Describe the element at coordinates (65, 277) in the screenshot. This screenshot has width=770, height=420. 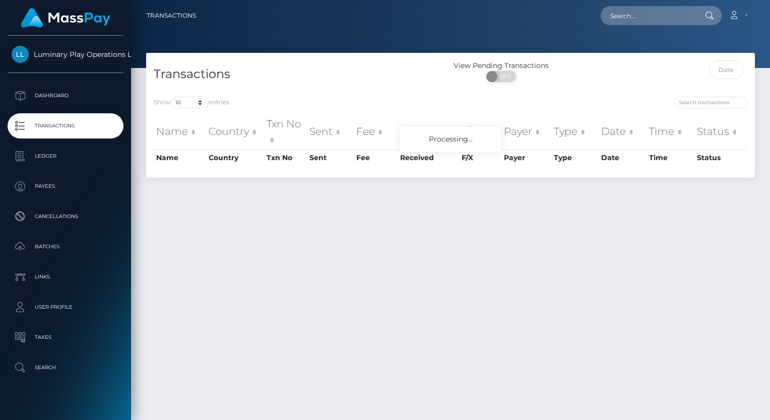
I see `a: Links` at that location.